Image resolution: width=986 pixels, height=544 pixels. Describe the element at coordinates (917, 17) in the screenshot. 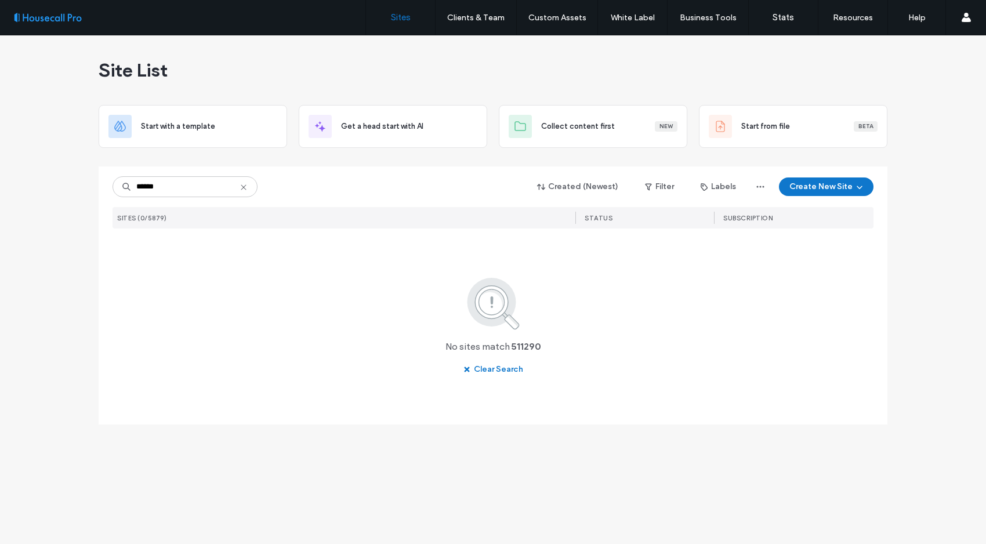

I see `label: Help` at that location.